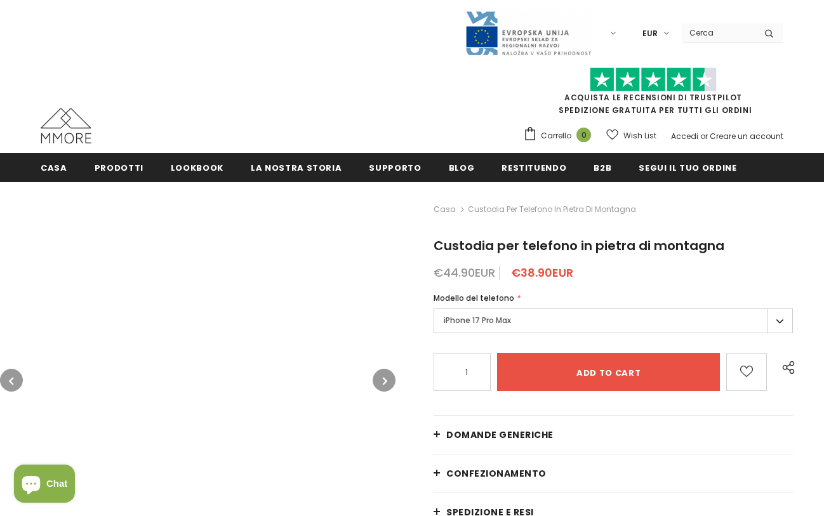  What do you see at coordinates (44, 485) in the screenshot?
I see `inbox-online-store-chat: Shopify online store chat` at bounding box center [44, 485].